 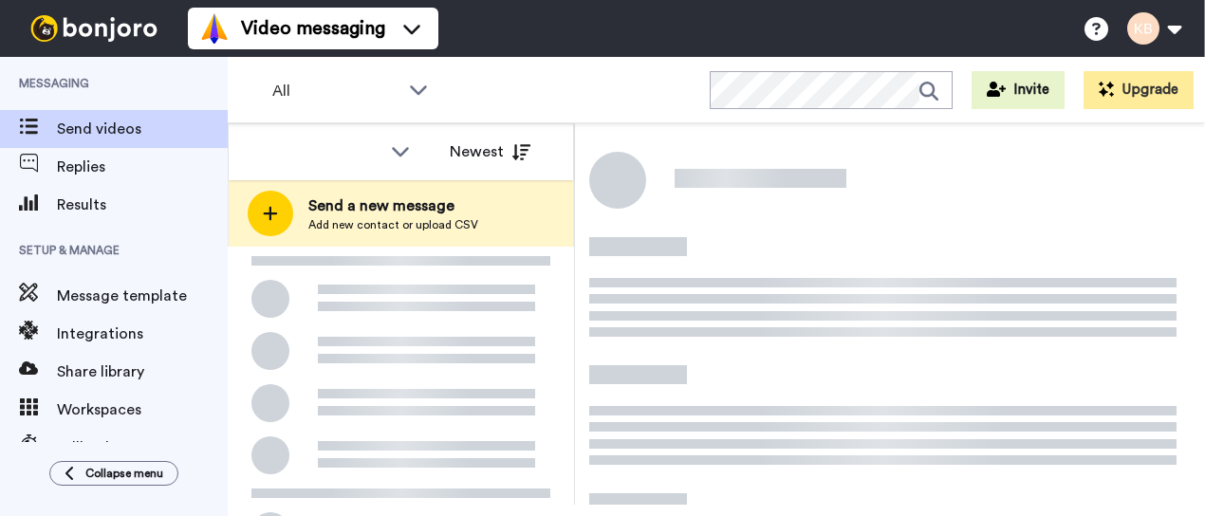 I want to click on span: Integrations, so click(x=142, y=334).